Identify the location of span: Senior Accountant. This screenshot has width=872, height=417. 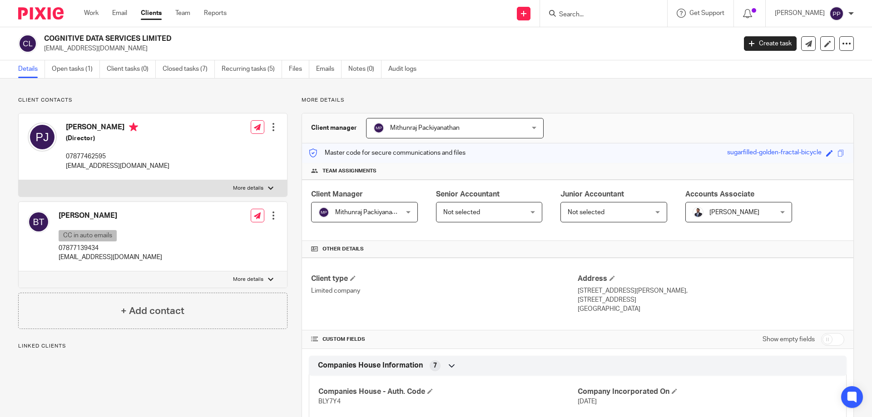
(468, 194).